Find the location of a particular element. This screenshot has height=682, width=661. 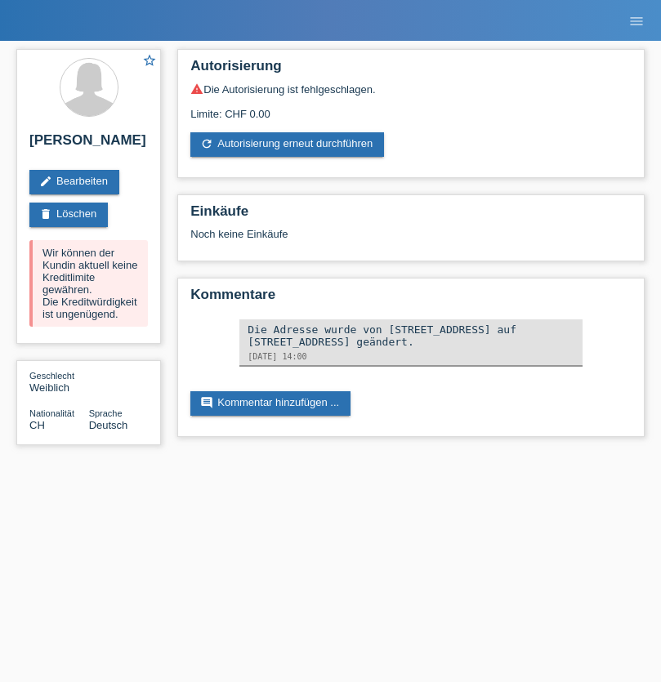

div: Wir können der Kundin aktuell keine Kreditlimite gewähren. Die Kreditwürdigkeit ist ungenügend. is located at coordinates (88, 283).